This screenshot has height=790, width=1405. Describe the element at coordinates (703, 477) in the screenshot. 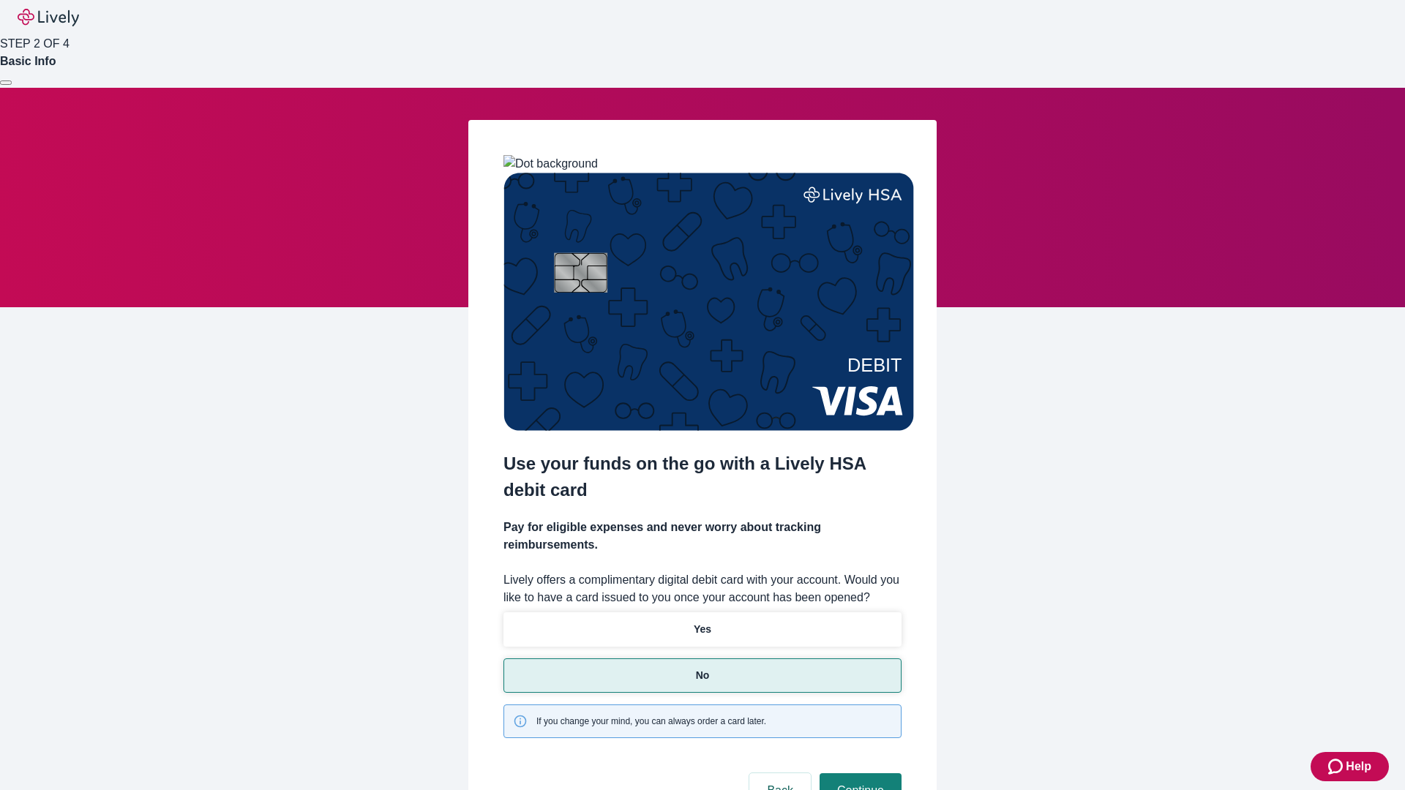

I see `h2: Use your funds on the go with a Lively HSA debit card` at that location.